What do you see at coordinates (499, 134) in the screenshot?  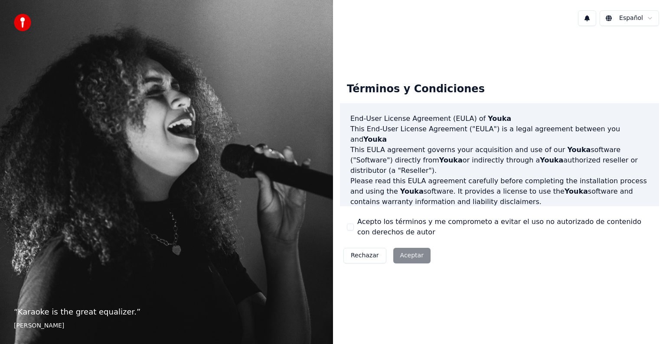 I see `p: This End-User License Agreement ("EULA") is a legal agreement between you and` at bounding box center [499, 134].